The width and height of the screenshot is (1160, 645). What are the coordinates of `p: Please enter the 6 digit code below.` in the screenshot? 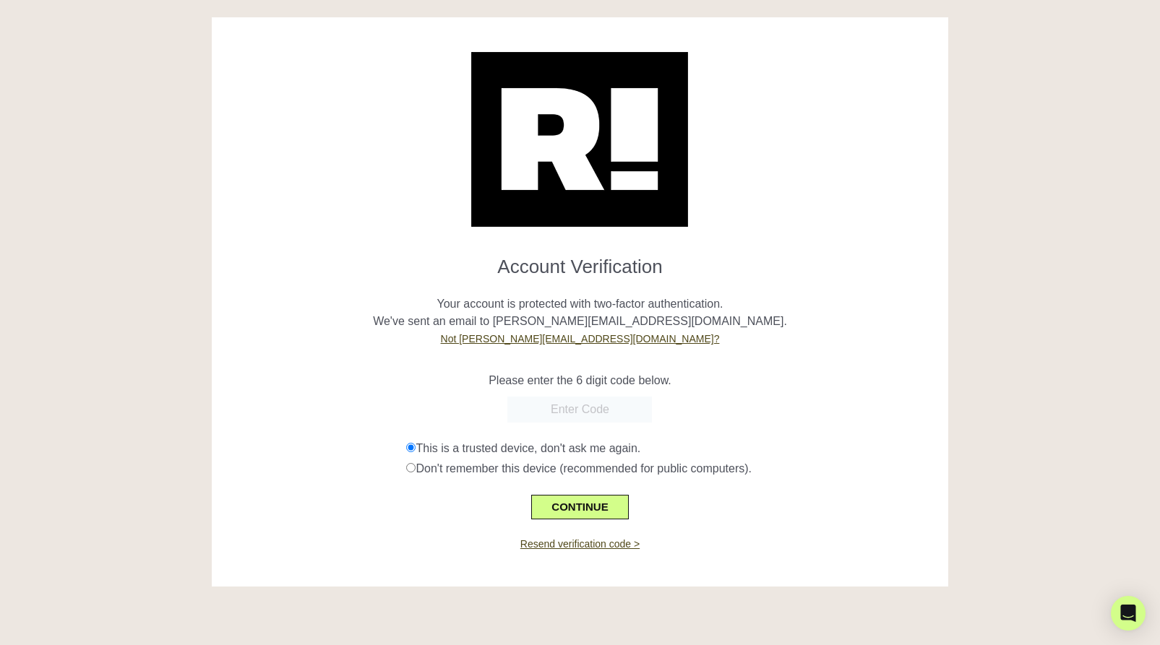 It's located at (580, 381).